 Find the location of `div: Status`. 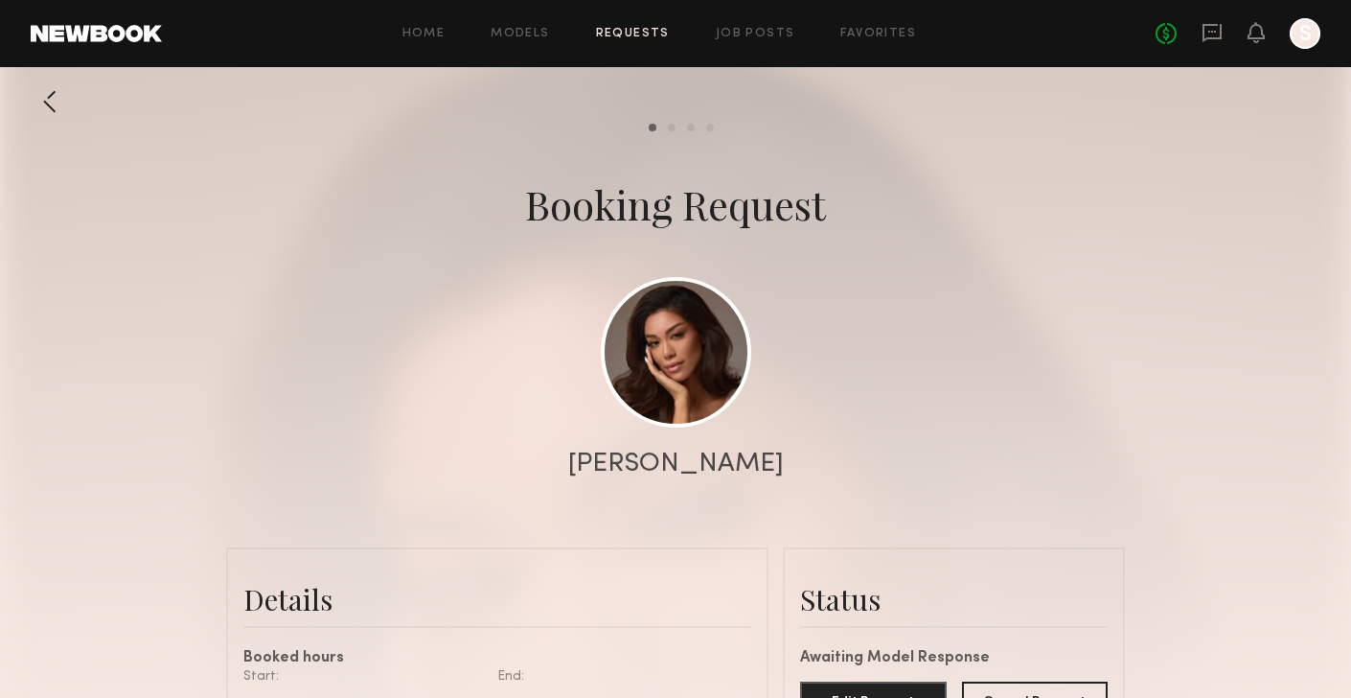

div: Status is located at coordinates (954, 599).